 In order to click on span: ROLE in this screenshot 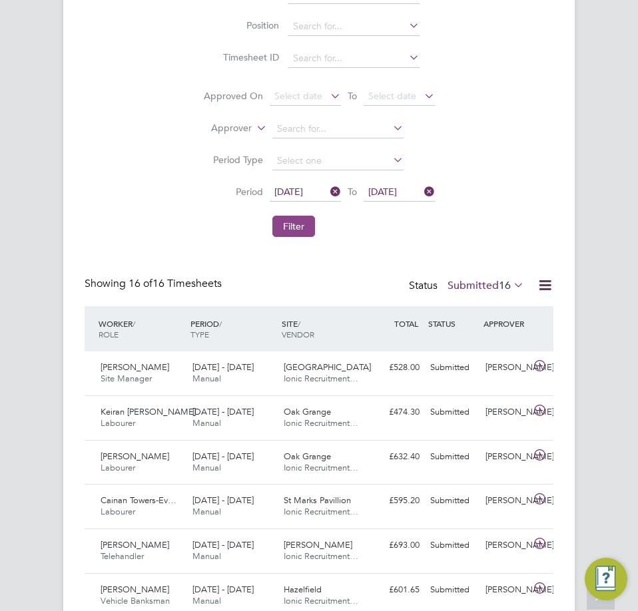, I will do `click(109, 334)`.